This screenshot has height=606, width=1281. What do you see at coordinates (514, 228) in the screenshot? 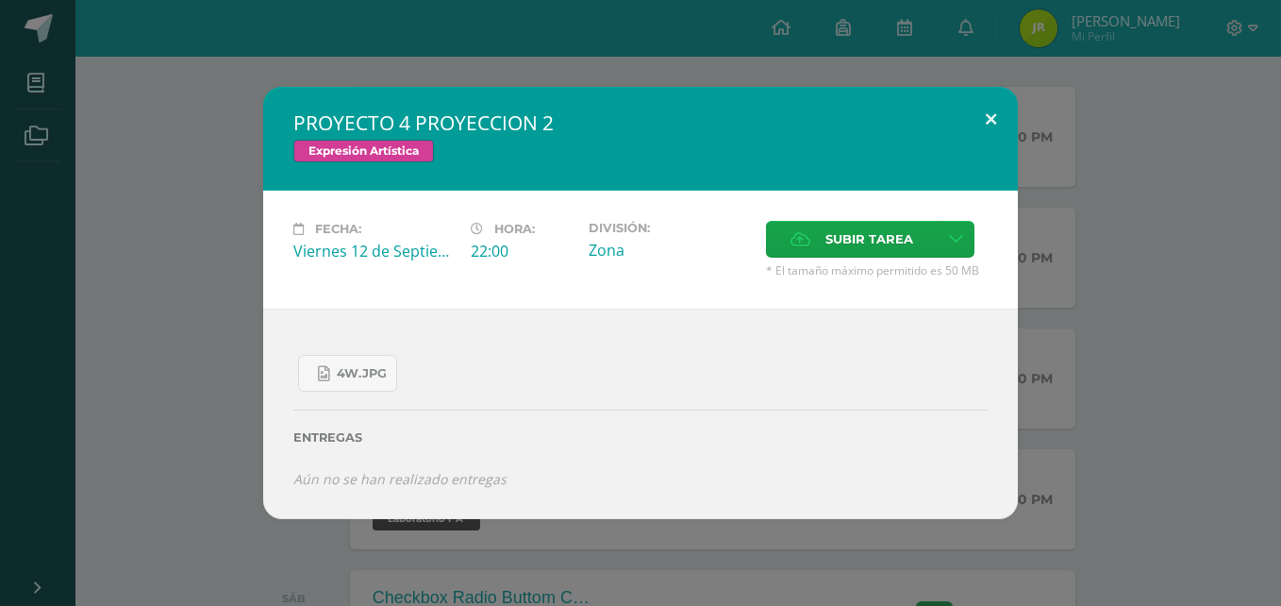
I see `span: Hora:` at bounding box center [514, 228].